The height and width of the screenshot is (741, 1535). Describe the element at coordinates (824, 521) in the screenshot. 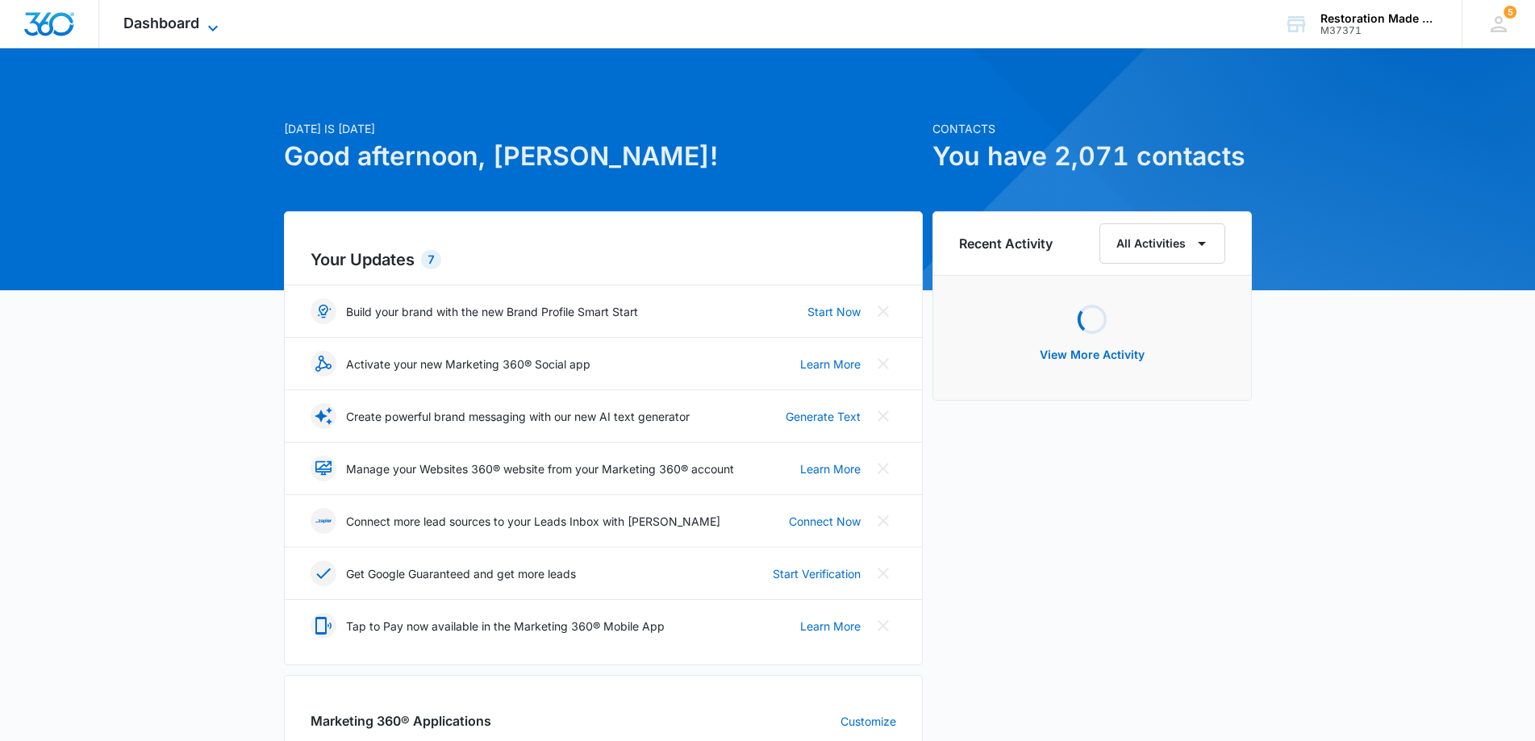

I see `a: Connect Now` at that location.